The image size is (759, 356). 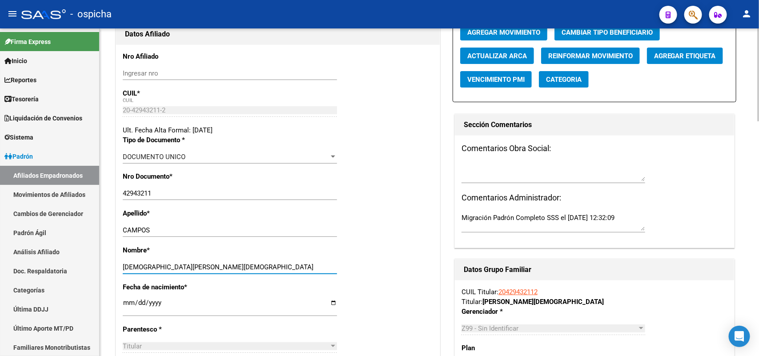 I want to click on button: Reinformar Movimiento, so click(x=590, y=56).